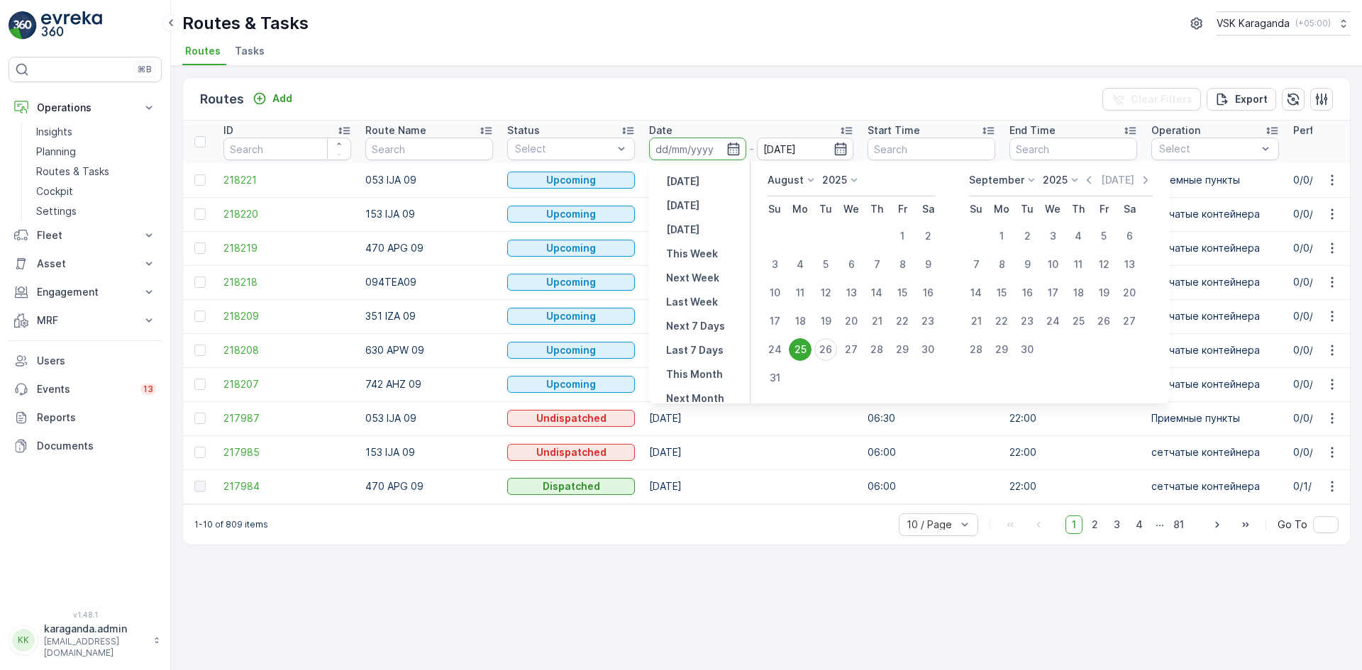  I want to click on span: Tasks, so click(250, 51).